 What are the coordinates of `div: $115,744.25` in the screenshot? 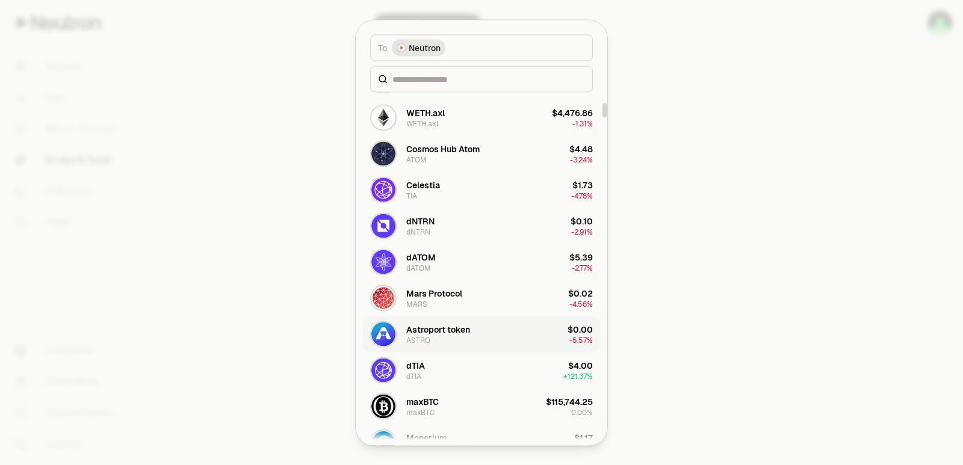 It's located at (569, 402).